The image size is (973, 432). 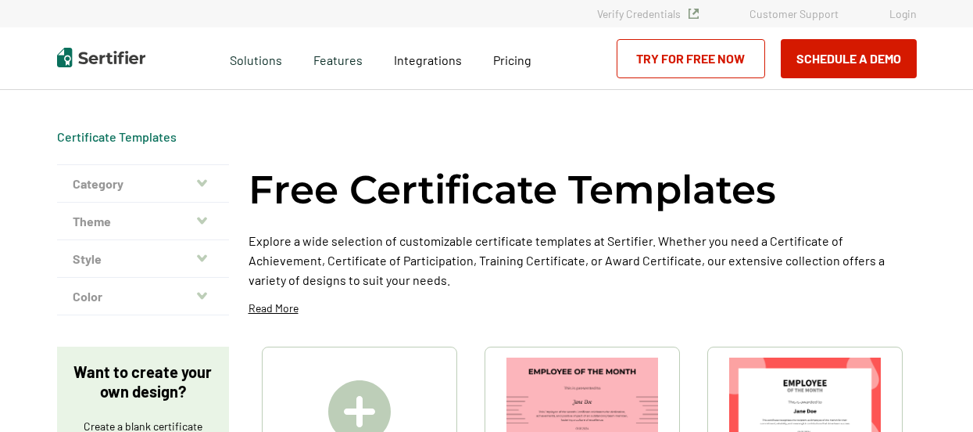 I want to click on button: Color, so click(x=143, y=296).